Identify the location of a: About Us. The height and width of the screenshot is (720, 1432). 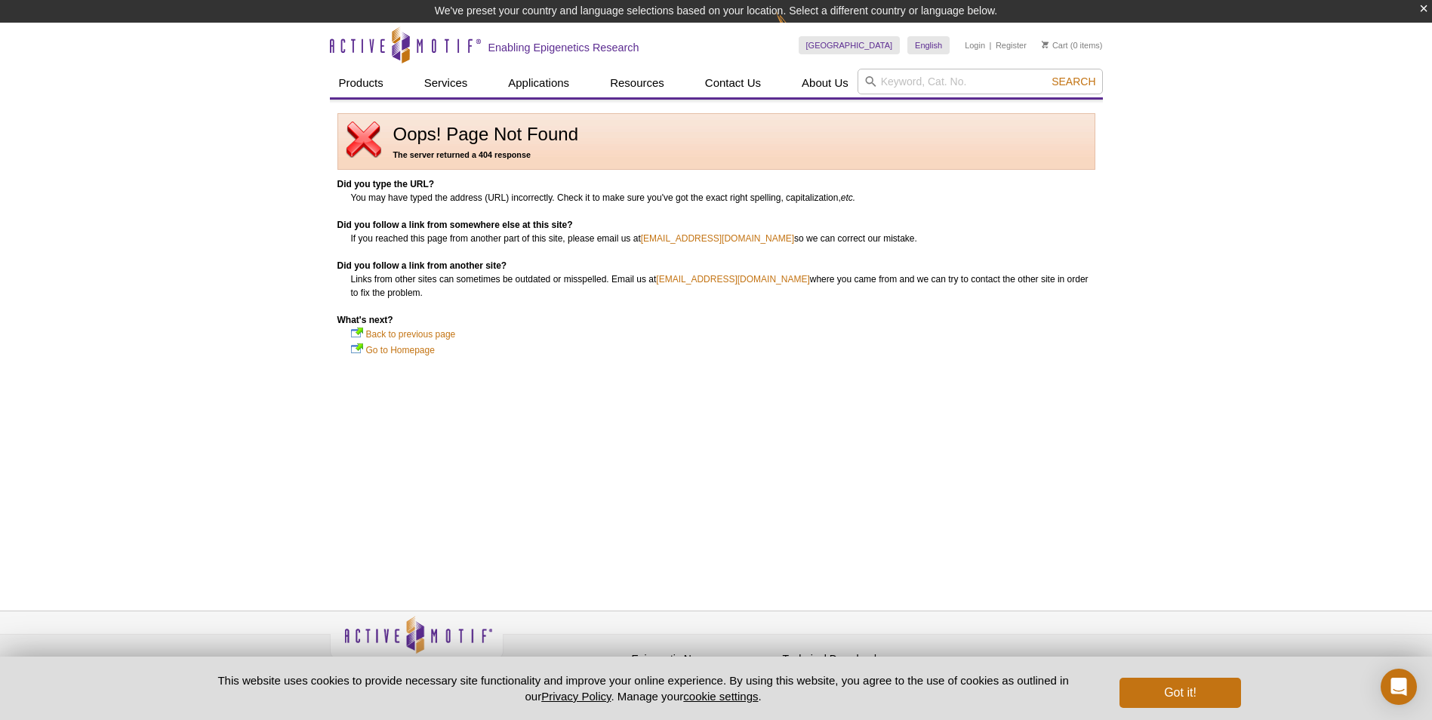
(825, 83).